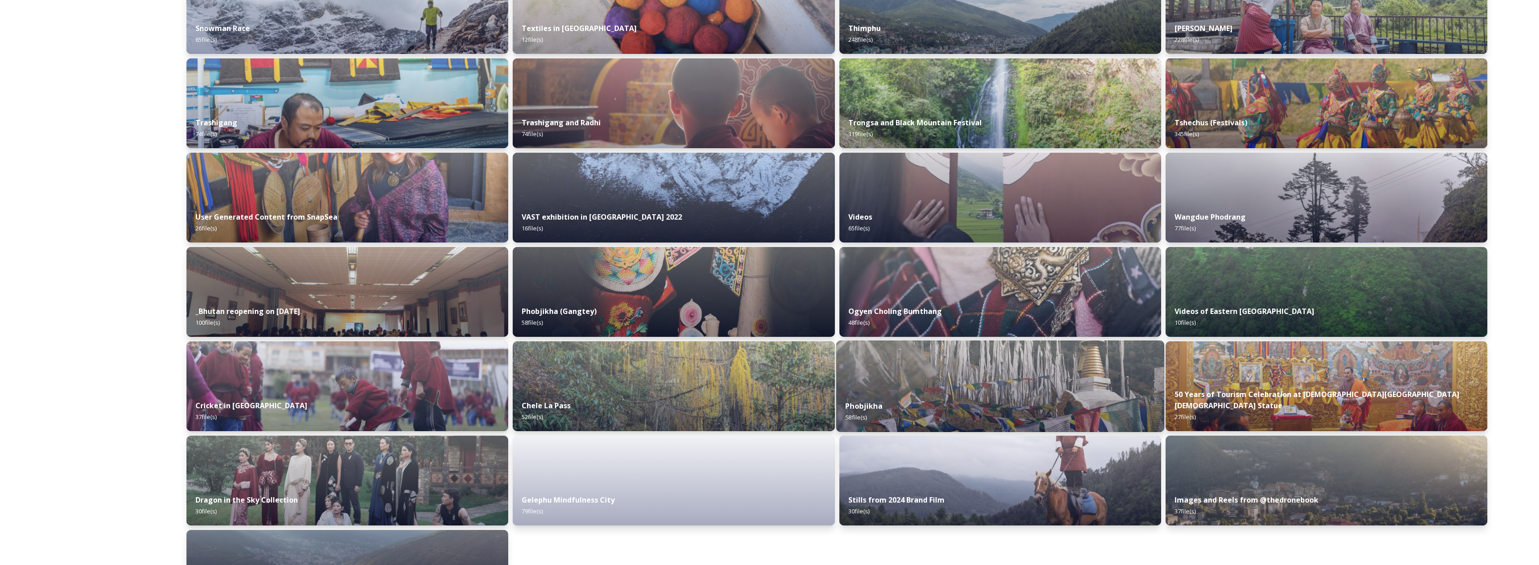 This screenshot has height=565, width=1539. I want to click on span: 48 file(s), so click(859, 323).